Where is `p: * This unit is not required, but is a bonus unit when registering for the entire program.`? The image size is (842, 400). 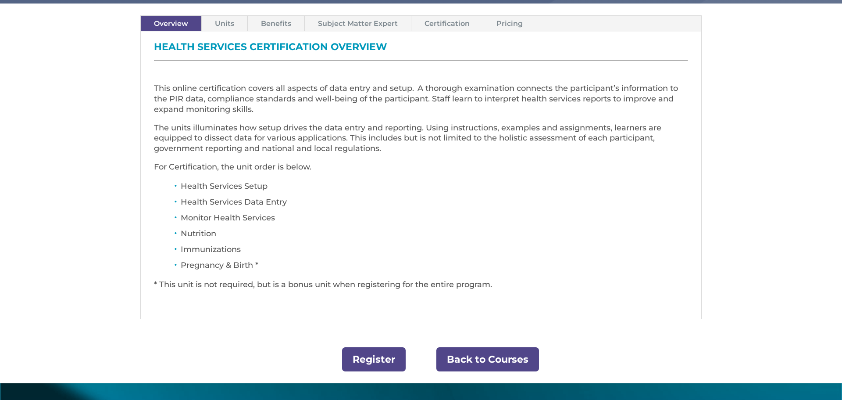 p: * This unit is not required, but is a bonus unit when registering for the entire program. is located at coordinates (421, 289).